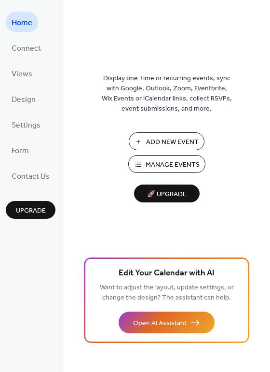 The width and height of the screenshot is (270, 372). Describe the element at coordinates (22, 22) in the screenshot. I see `a: Home` at that location.